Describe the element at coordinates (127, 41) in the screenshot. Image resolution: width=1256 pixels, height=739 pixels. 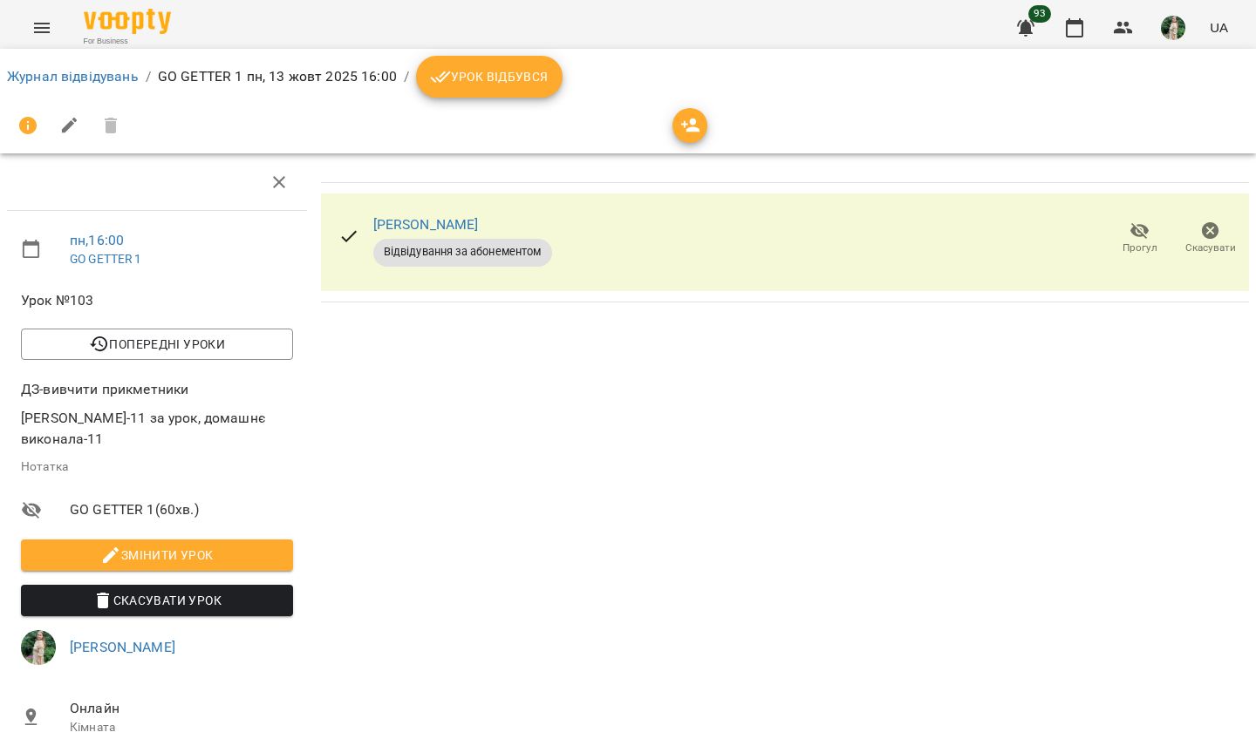
I see `span: For Business` at that location.